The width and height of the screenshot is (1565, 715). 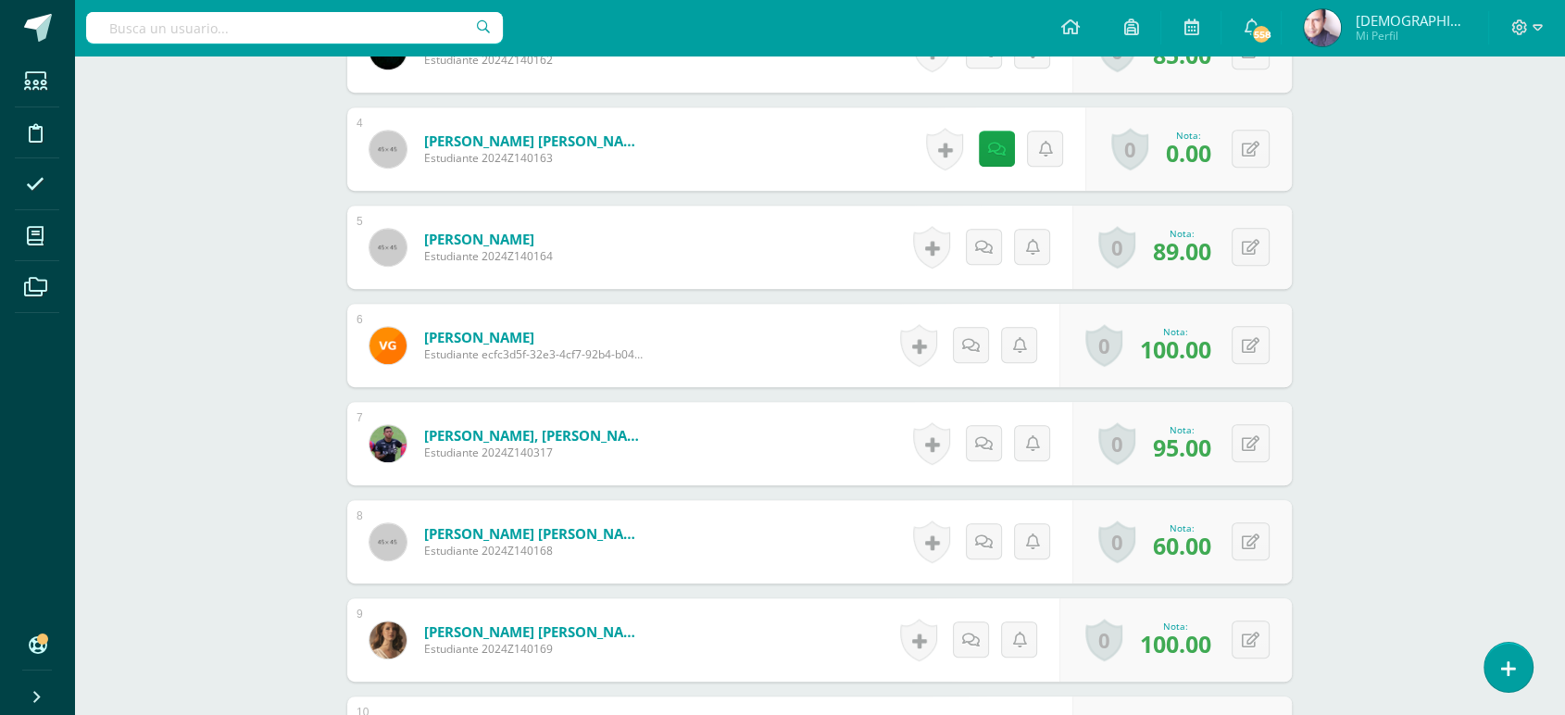 What do you see at coordinates (1323, 28) in the screenshot?
I see `img: bb97c0accd75fe6aba3753b3e15f42da.png` at bounding box center [1323, 28].